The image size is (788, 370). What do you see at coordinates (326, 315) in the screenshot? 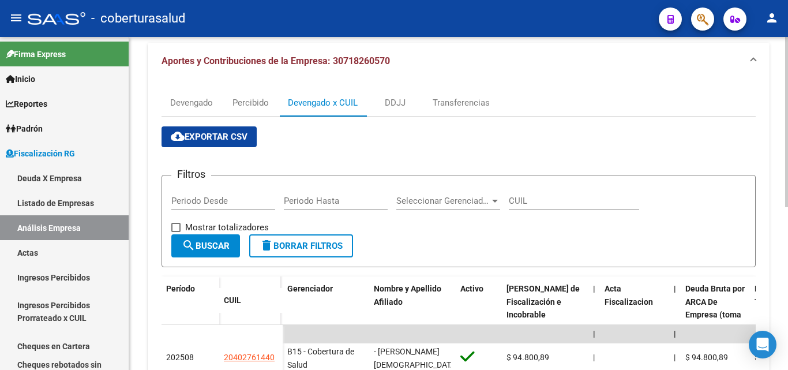
I see `datatable-header-cell: Gerenciador` at bounding box center [326, 315].